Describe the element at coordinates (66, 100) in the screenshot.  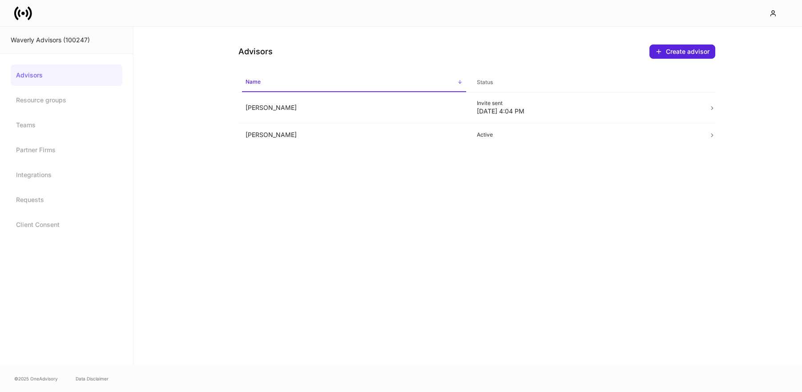
I see `a: Resource groups` at that location.